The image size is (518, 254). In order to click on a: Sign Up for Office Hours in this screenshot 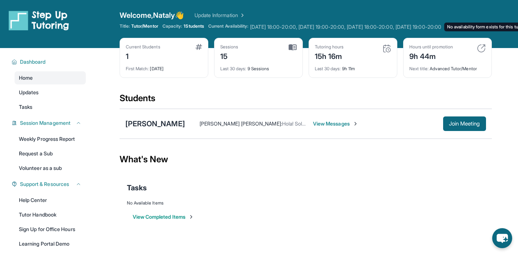, I will do `click(50, 229)`.